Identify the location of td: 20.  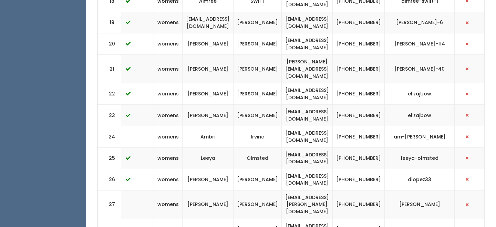
(110, 44).